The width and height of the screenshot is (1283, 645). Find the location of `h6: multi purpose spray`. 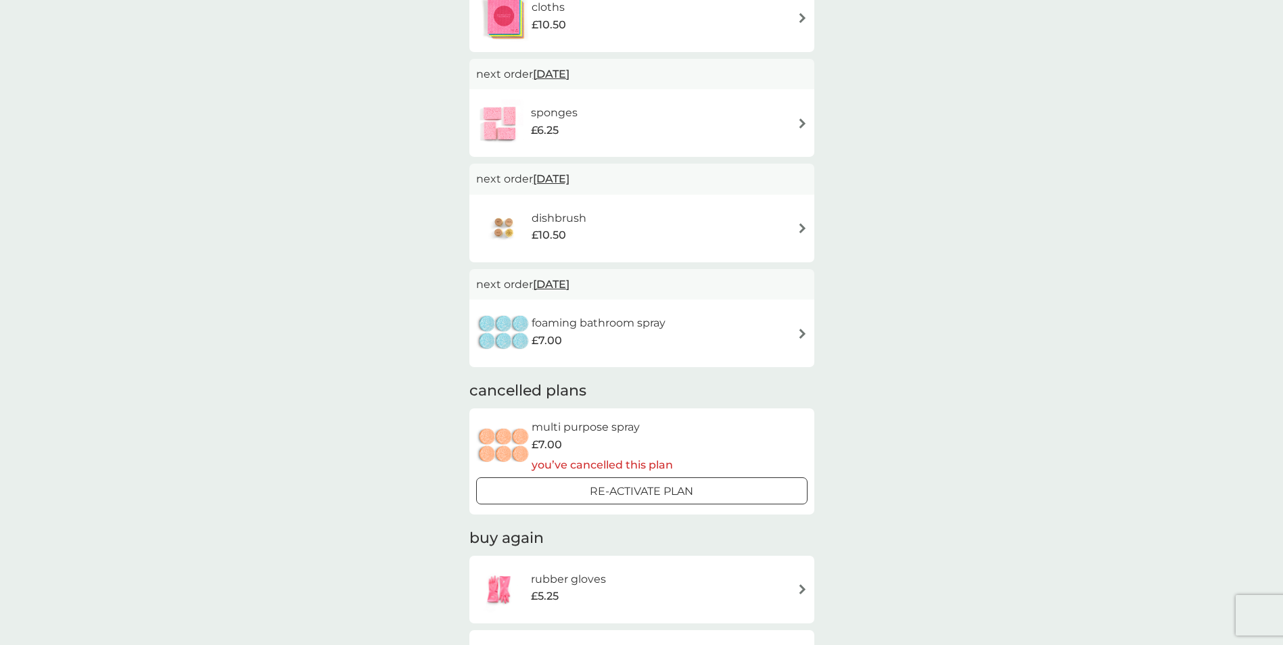

h6: multi purpose spray is located at coordinates (602, 428).